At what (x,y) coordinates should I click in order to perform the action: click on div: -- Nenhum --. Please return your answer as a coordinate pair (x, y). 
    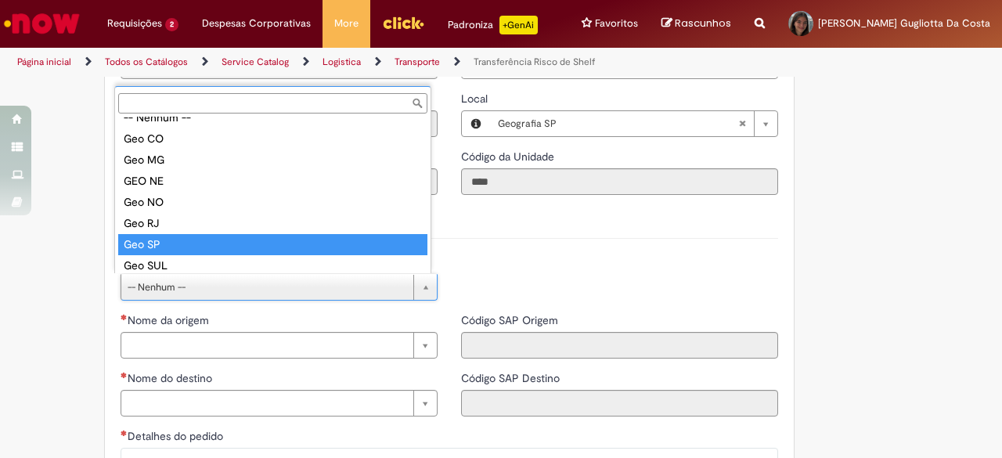
    Looking at the image, I should click on (272, 117).